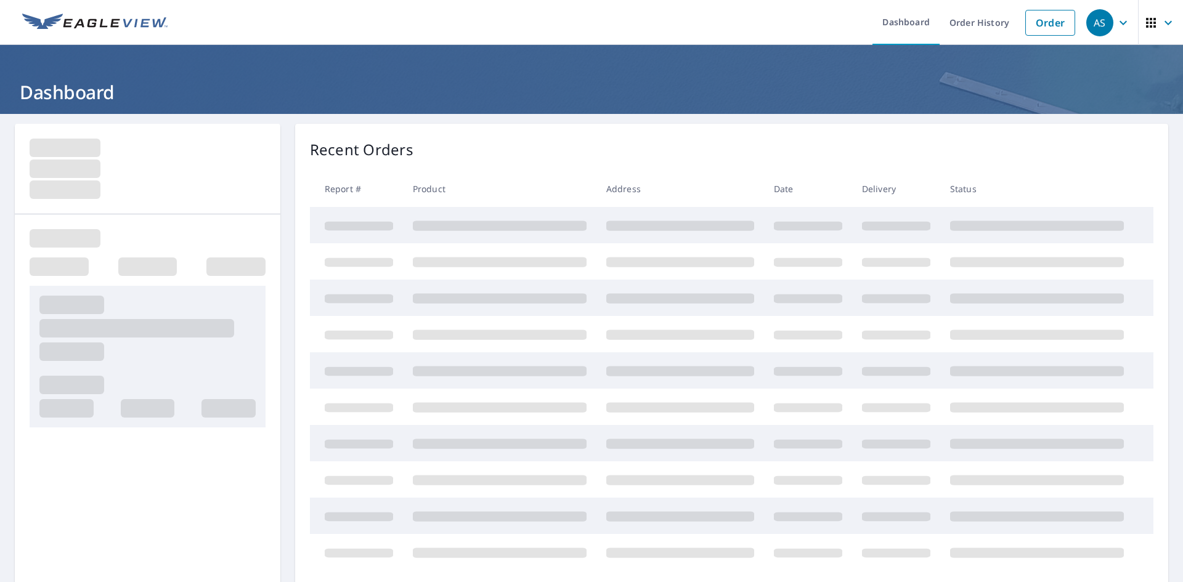 This screenshot has height=582, width=1183. I want to click on th: Date, so click(808, 189).